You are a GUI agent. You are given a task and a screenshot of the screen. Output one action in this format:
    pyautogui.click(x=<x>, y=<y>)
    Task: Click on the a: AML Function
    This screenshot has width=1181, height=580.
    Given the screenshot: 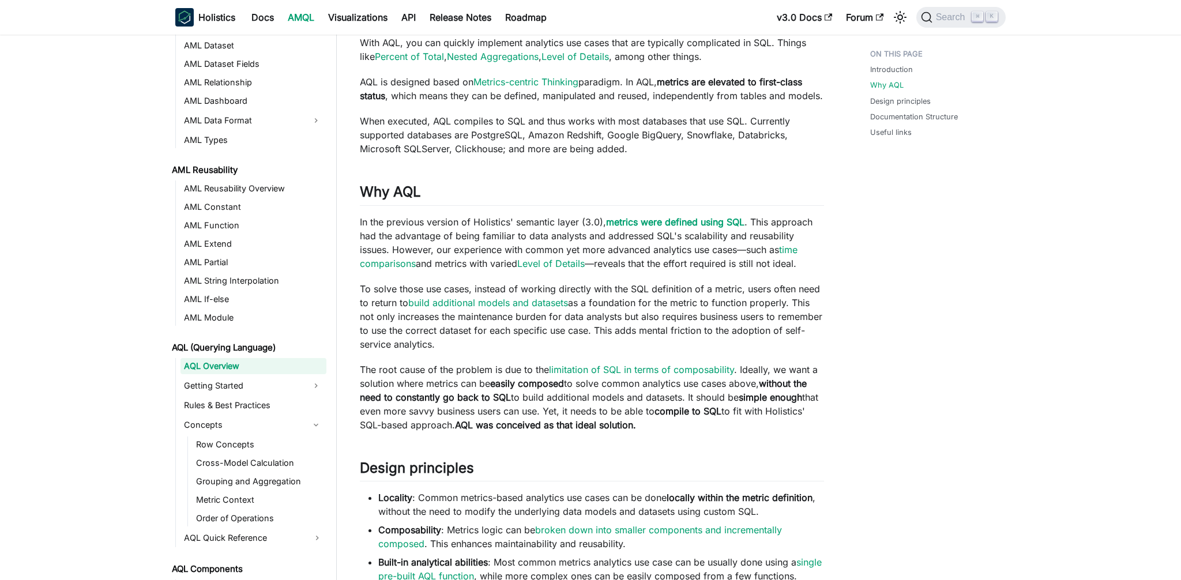 What is the action you would take?
    pyautogui.click(x=253, y=225)
    